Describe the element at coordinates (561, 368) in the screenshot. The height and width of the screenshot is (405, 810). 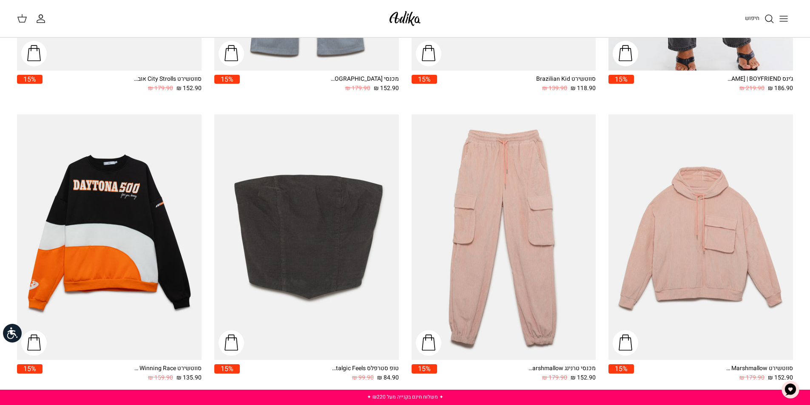
I see `div: מכנסי טרנינג Walking On Marshmallow` at that location.